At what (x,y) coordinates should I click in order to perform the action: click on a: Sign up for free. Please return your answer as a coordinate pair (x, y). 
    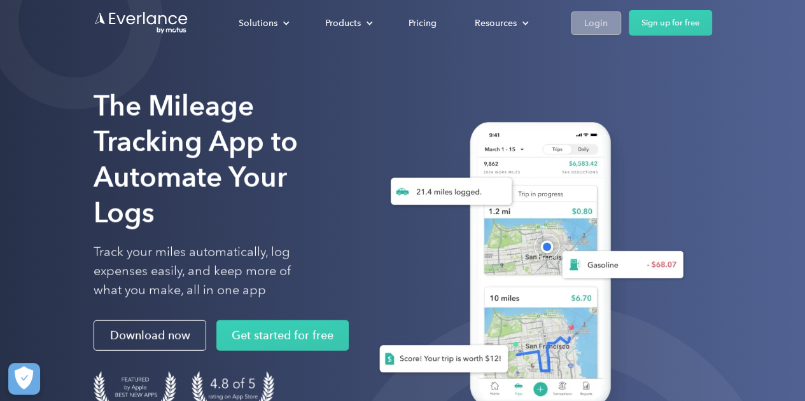
    Looking at the image, I should click on (670, 23).